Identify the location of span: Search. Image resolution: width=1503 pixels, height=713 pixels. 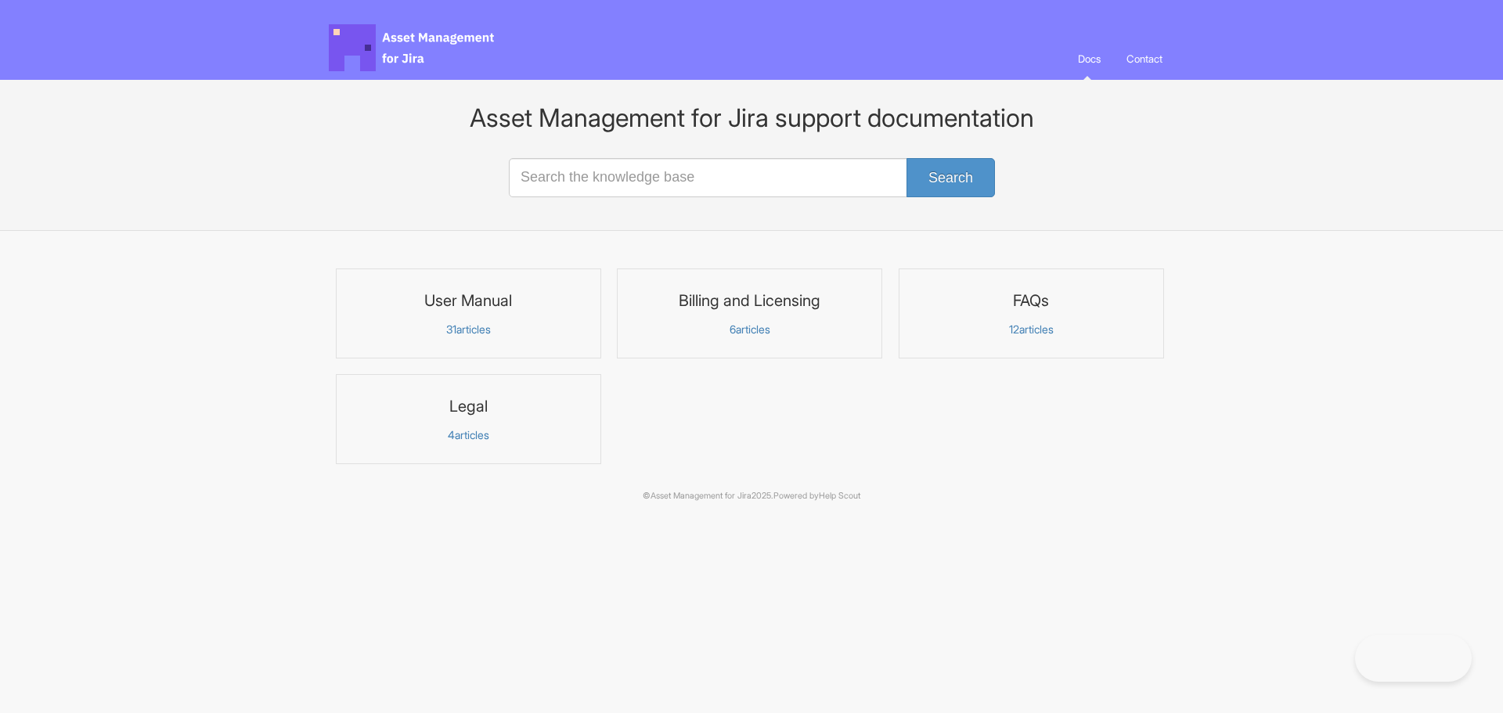
(951, 178).